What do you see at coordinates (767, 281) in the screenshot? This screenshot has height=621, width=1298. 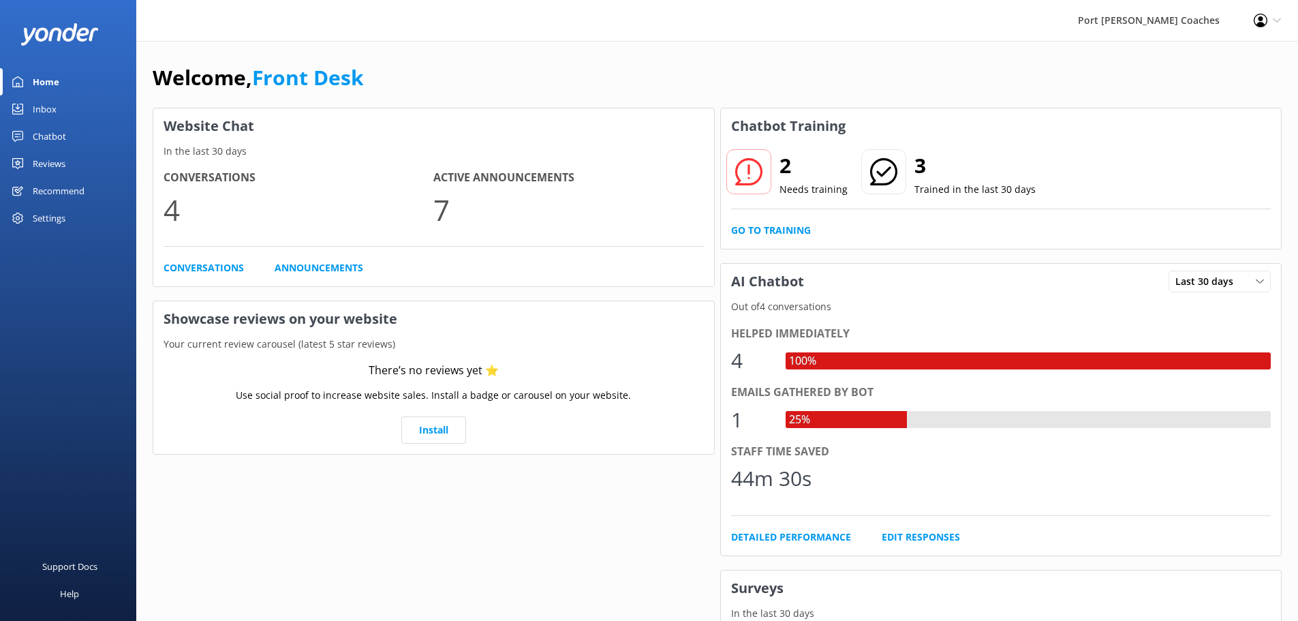 I see `h3: AI Chatbot` at bounding box center [767, 281].